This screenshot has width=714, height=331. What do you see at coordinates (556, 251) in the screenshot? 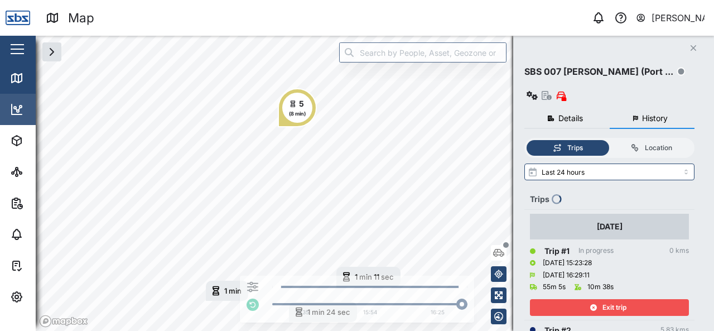
I see `div: Trip # 1` at bounding box center [556, 251].